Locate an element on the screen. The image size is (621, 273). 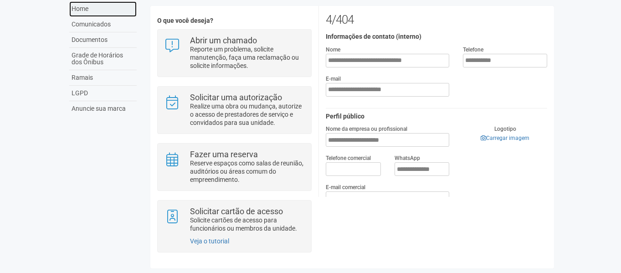
p: Reserve espaços como salas de reunião, auditórios ou áreas comum do empreendimento. is located at coordinates (247, 171).